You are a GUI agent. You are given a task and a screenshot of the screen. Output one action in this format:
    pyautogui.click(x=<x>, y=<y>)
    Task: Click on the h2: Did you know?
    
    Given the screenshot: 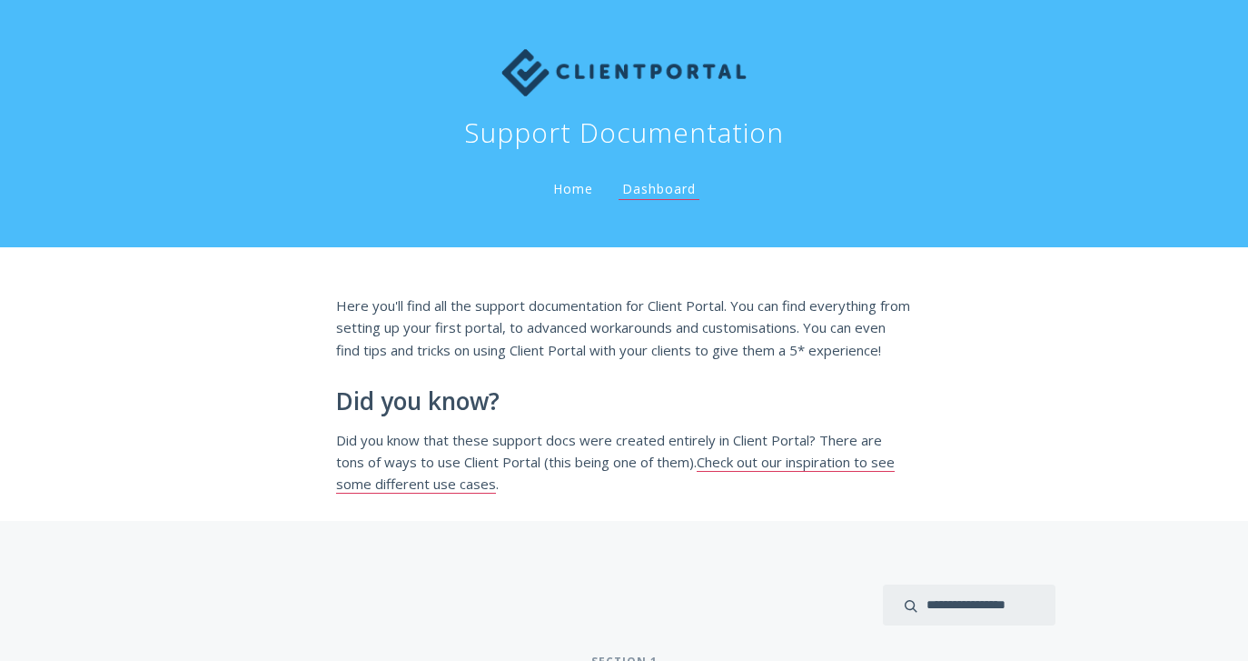 What is the action you would take?
    pyautogui.click(x=624, y=402)
    